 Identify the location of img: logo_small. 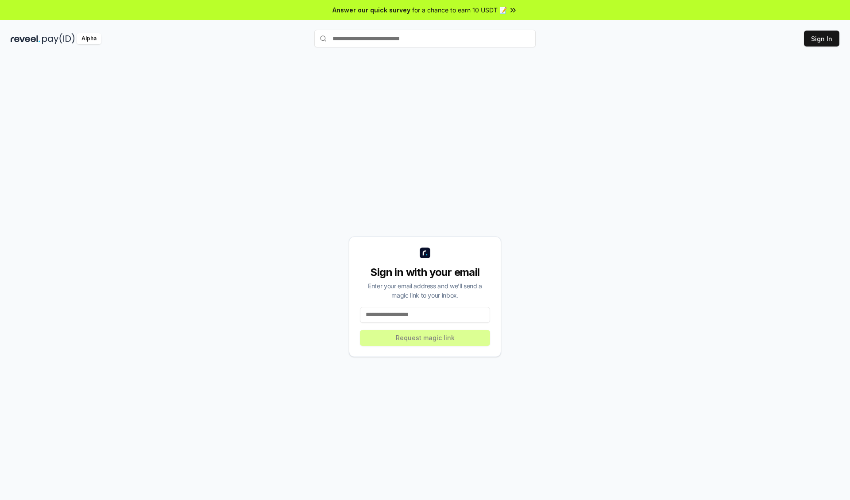
(425, 253).